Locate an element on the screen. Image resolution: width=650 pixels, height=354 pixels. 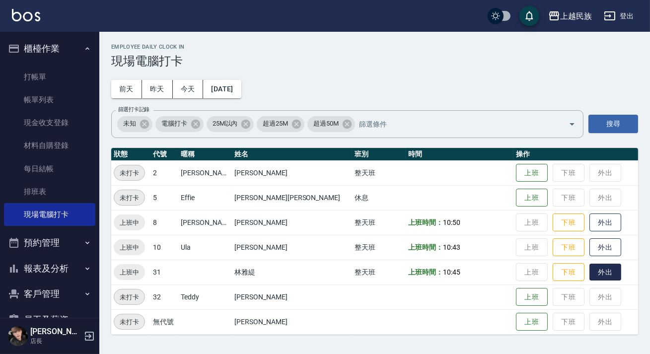
td: 10 is located at coordinates (164, 247).